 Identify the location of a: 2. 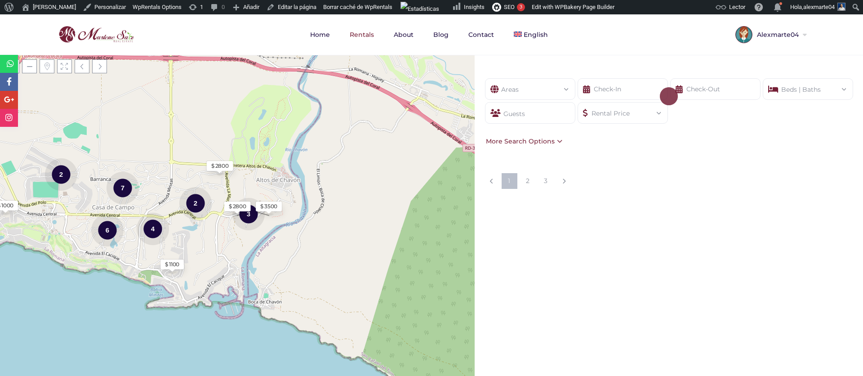
(527, 181).